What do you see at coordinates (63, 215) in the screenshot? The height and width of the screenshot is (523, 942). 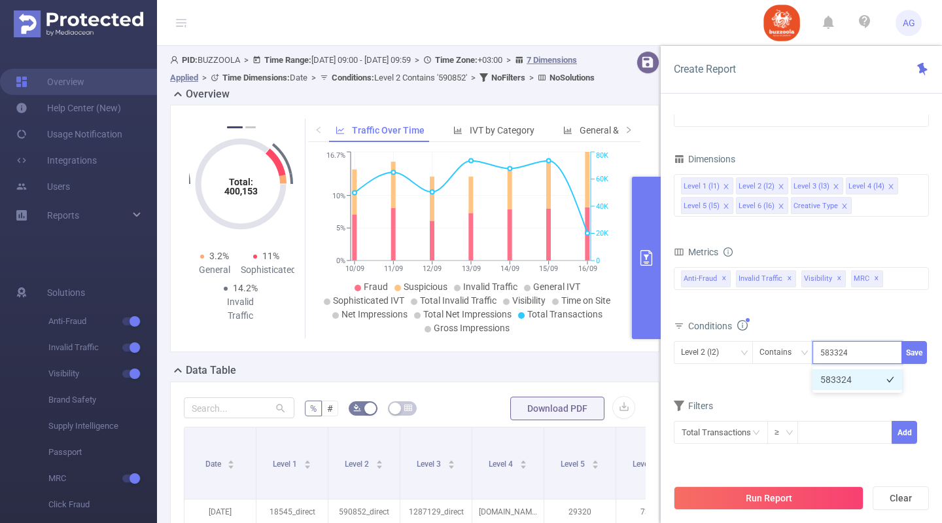 I see `span: Reports` at bounding box center [63, 215].